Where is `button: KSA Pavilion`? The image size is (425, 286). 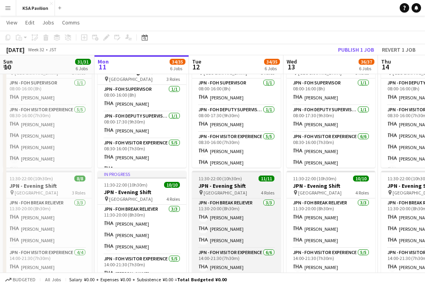
button: KSA Pavilion is located at coordinates (36, 8).